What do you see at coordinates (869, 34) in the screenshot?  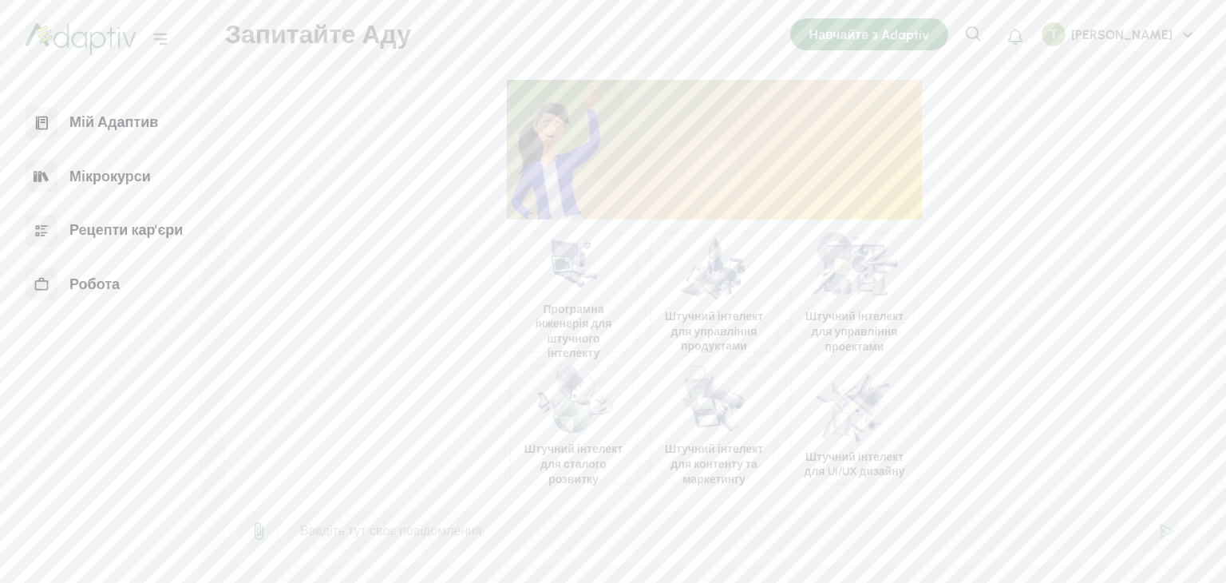 I see `font: Навчайте з Adaptiv` at bounding box center [869, 34].